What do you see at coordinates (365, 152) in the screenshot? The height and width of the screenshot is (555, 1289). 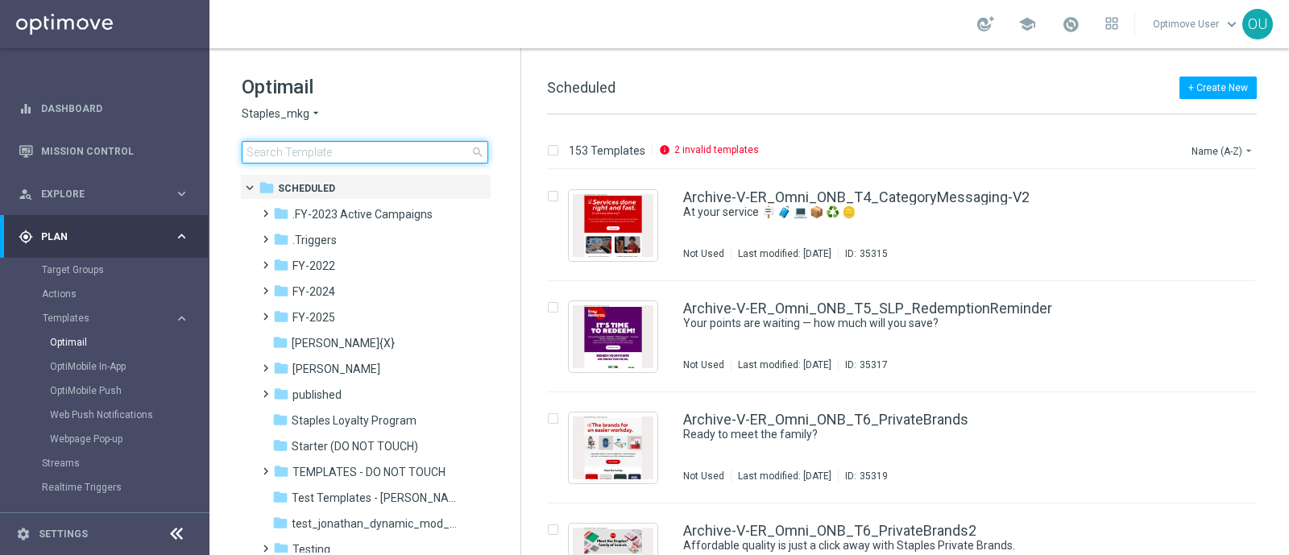 I see `input: Search Template` at bounding box center [365, 152].